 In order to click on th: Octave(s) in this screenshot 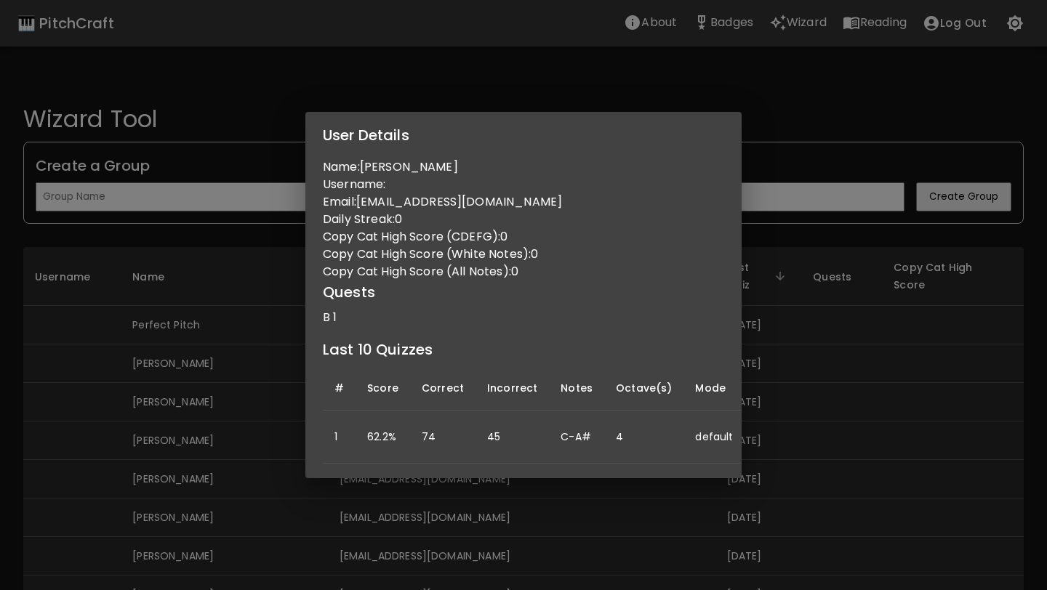, I will do `click(643, 388)`.